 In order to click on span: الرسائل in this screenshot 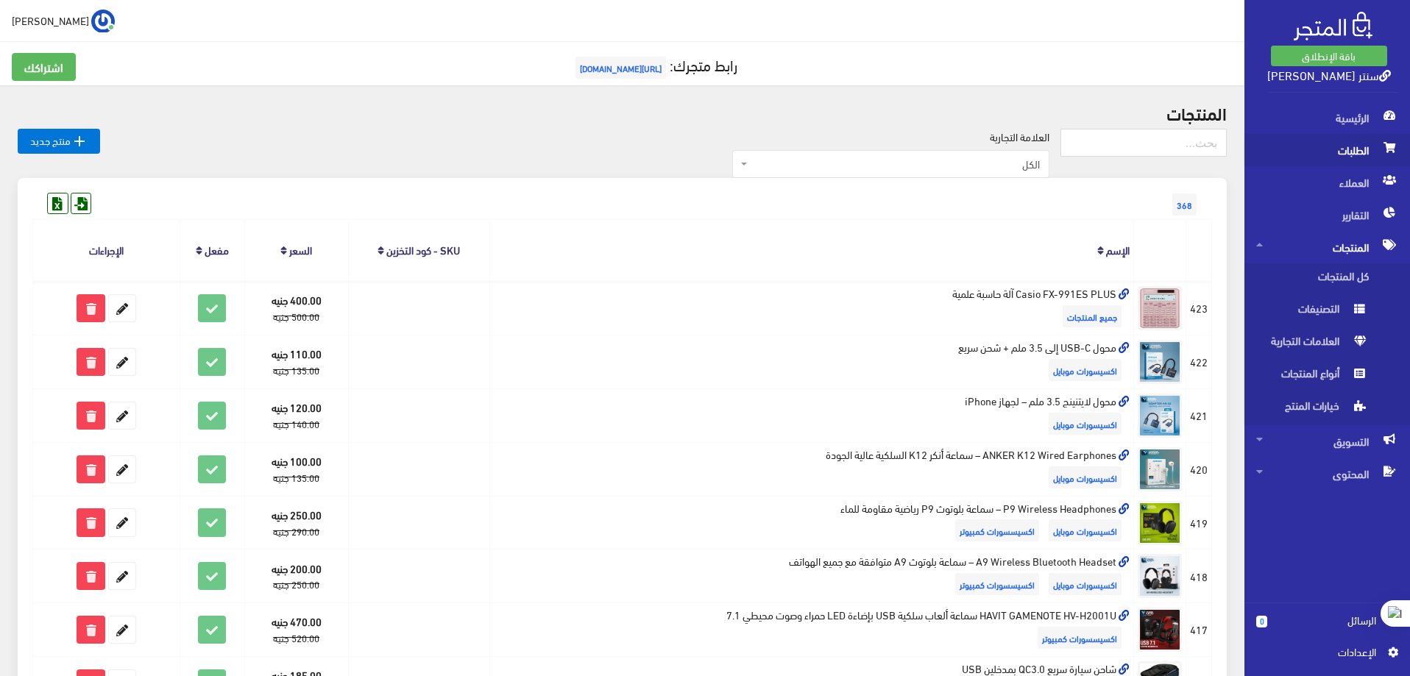, I will do `click(1327, 620)`.